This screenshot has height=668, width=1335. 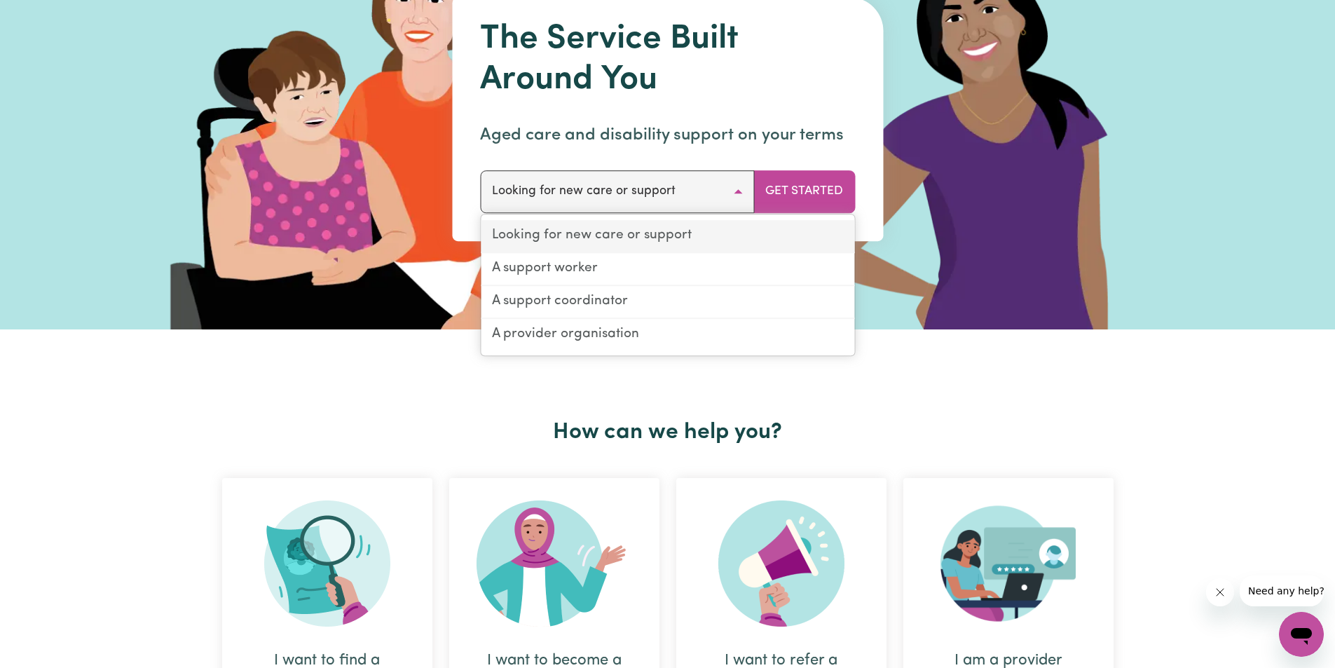 What do you see at coordinates (668, 432) in the screenshot?
I see `h2: How can we help you?` at bounding box center [668, 432].